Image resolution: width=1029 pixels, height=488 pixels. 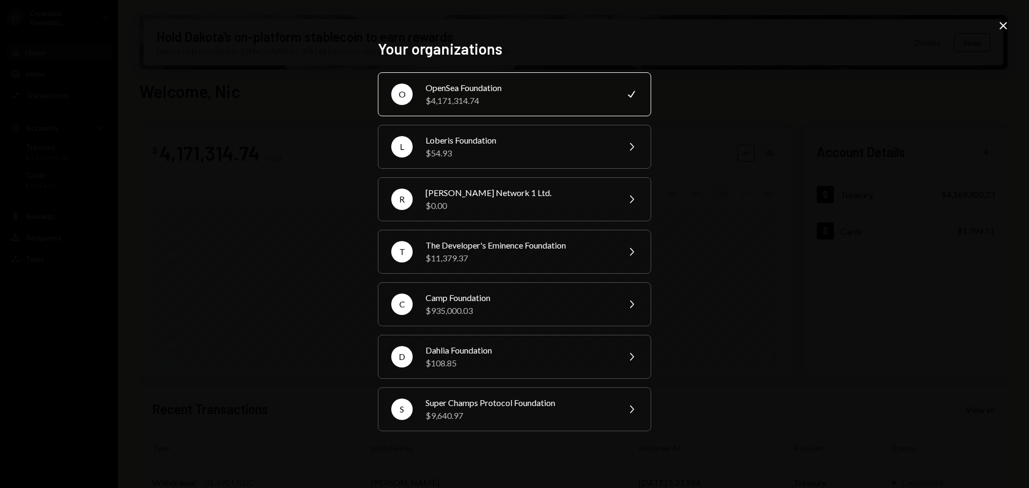 What do you see at coordinates (515, 94) in the screenshot?
I see `button: OOpenSea Foundation$4,171,314.74` at bounding box center [515, 94].